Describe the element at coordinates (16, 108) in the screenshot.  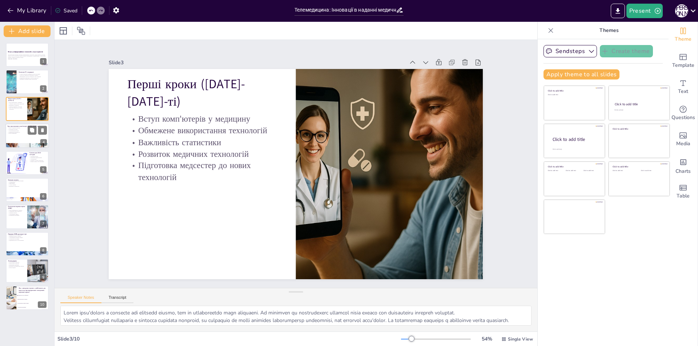
I see `p: Підготовка медсестер до нових технологій` at that location.